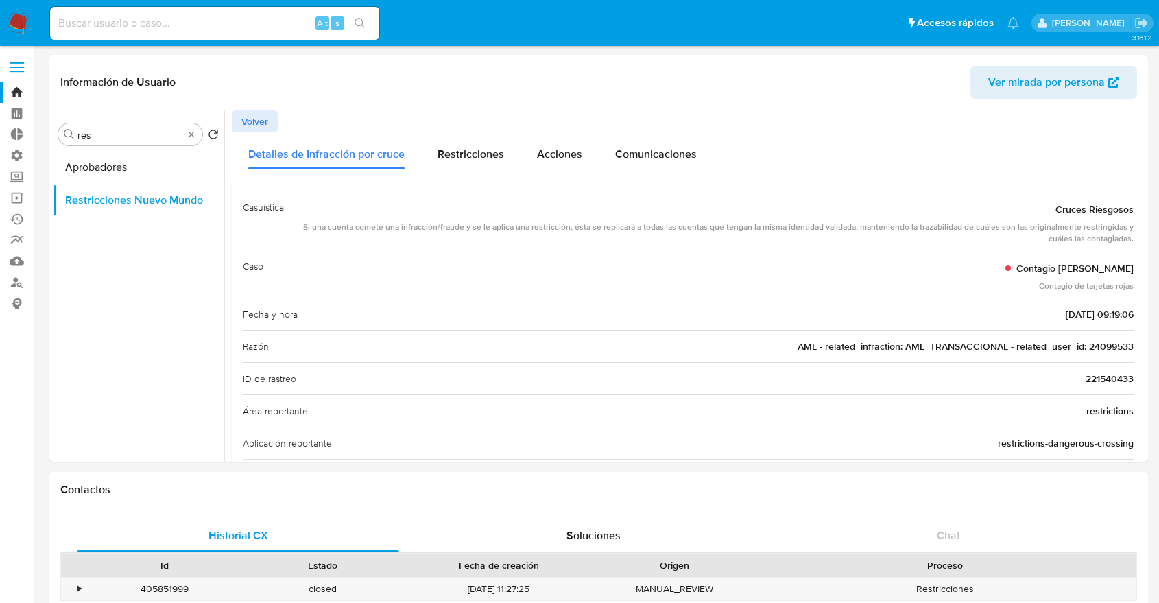 The width and height of the screenshot is (1159, 603). Describe the element at coordinates (956, 23) in the screenshot. I see `span: Accesos rápidos` at that location.